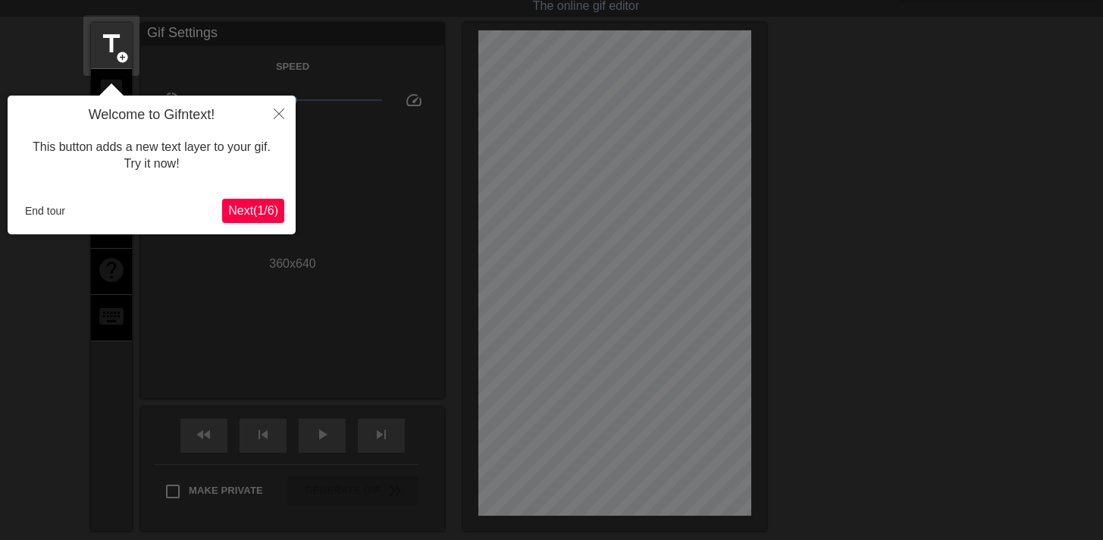 The image size is (1103, 540). I want to click on button: Close, so click(279, 113).